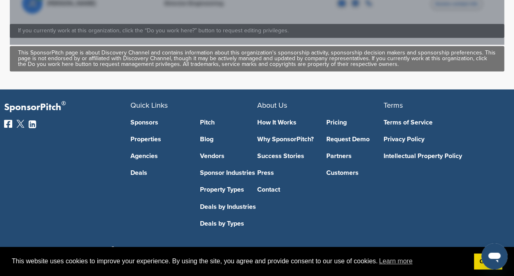  Describe the element at coordinates (159, 173) in the screenshot. I see `a: Deals` at that location.